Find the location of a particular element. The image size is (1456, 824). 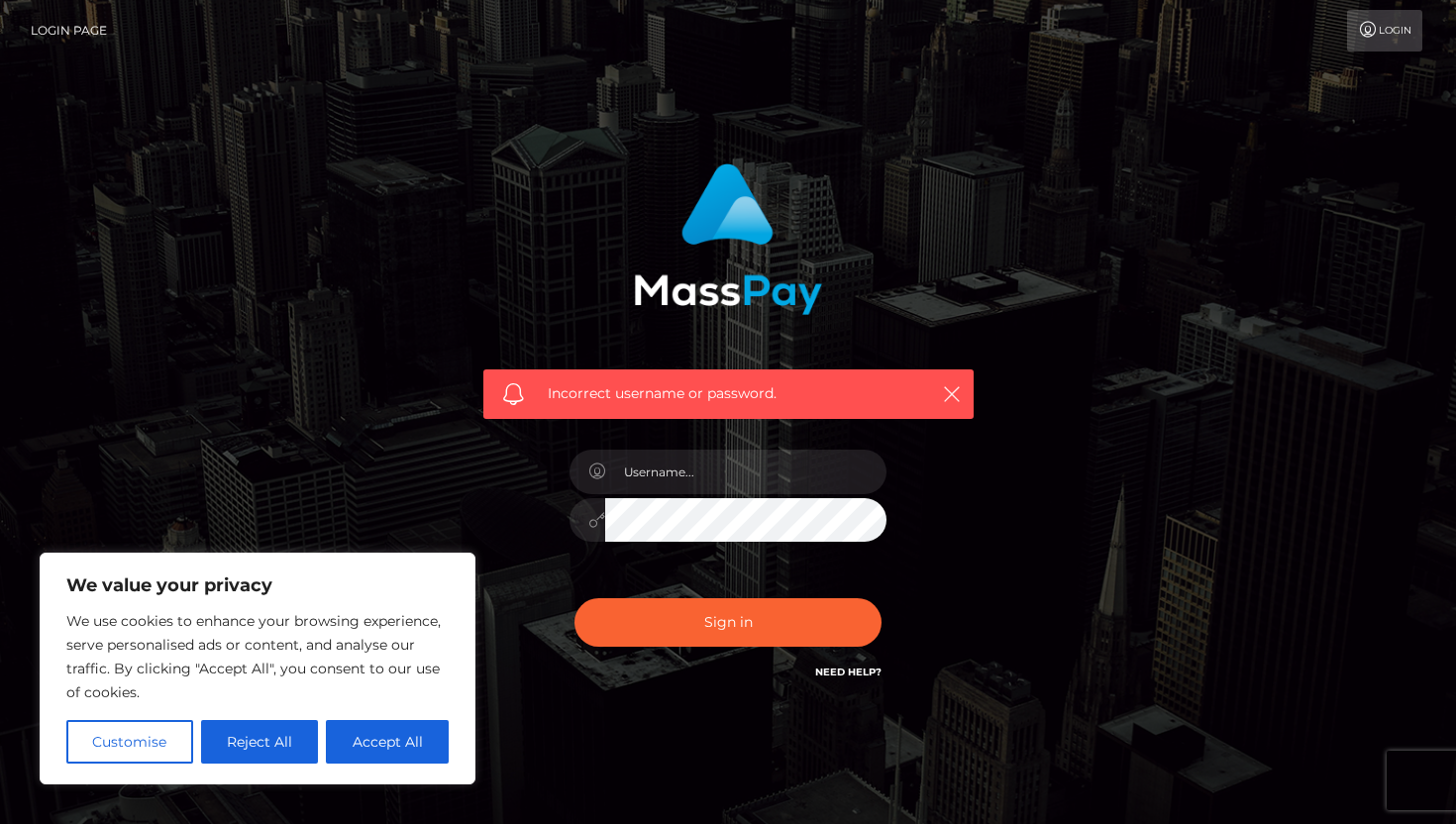

p: We use cookies to enhance your browsing experience, serve personalised ads or content, and analys... is located at coordinates (258, 657).